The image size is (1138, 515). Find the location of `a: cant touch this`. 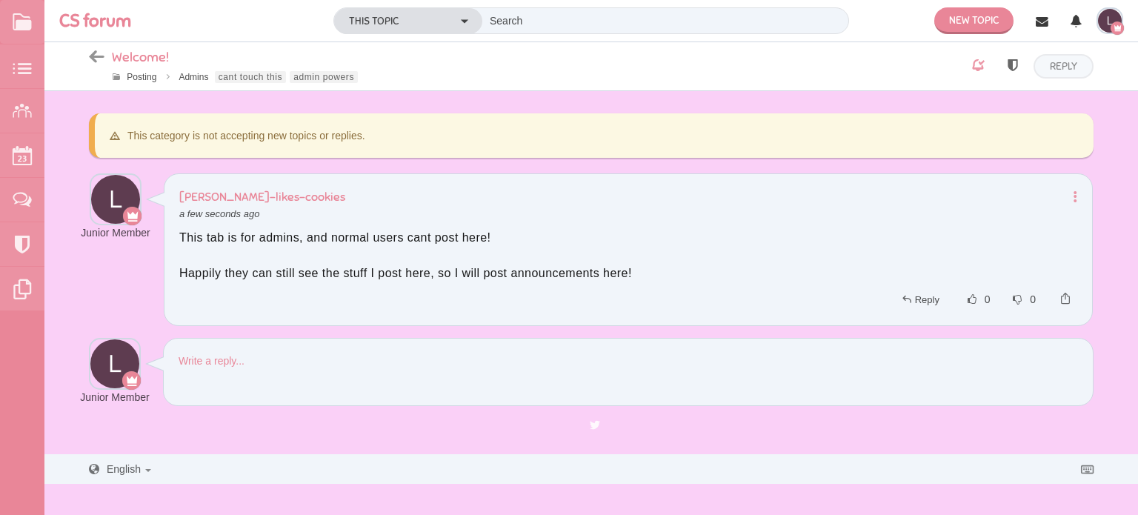

a: cant touch this is located at coordinates (251, 77).